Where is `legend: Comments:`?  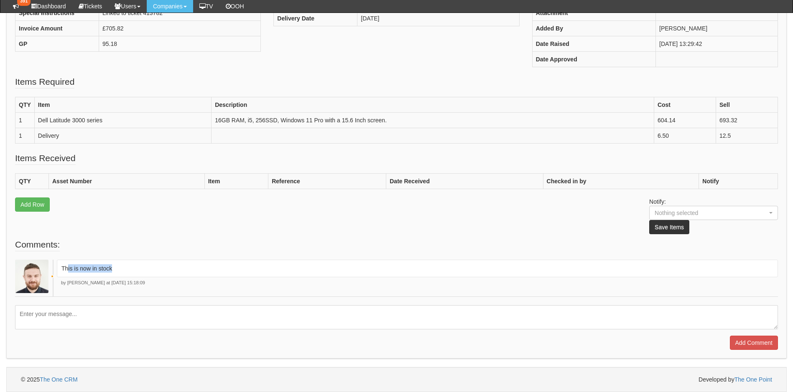
legend: Comments: is located at coordinates (37, 245).